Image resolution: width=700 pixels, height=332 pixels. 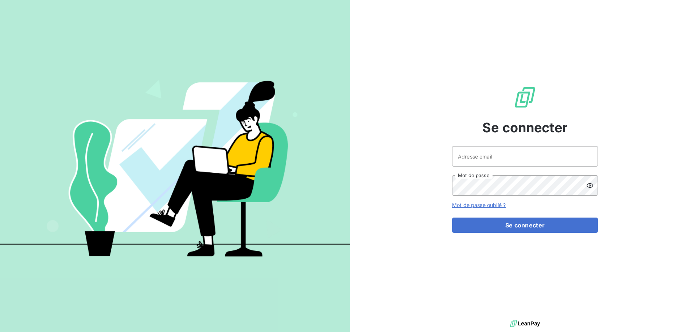 I want to click on img: logo, so click(x=525, y=324).